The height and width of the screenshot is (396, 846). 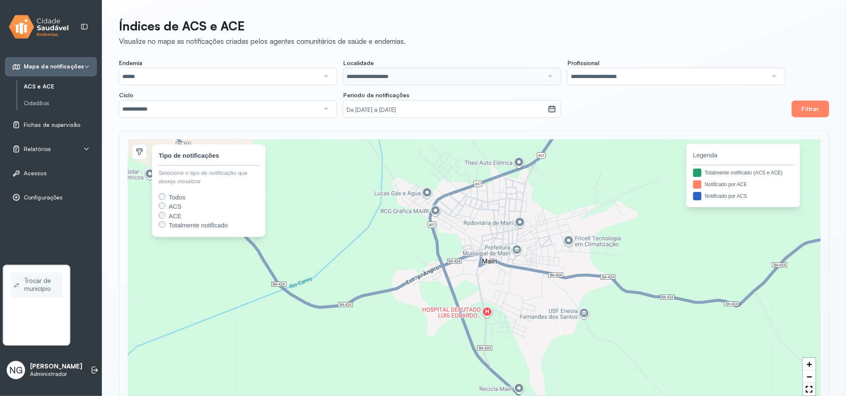 I want to click on div: Notificado por ACE, so click(x=726, y=185).